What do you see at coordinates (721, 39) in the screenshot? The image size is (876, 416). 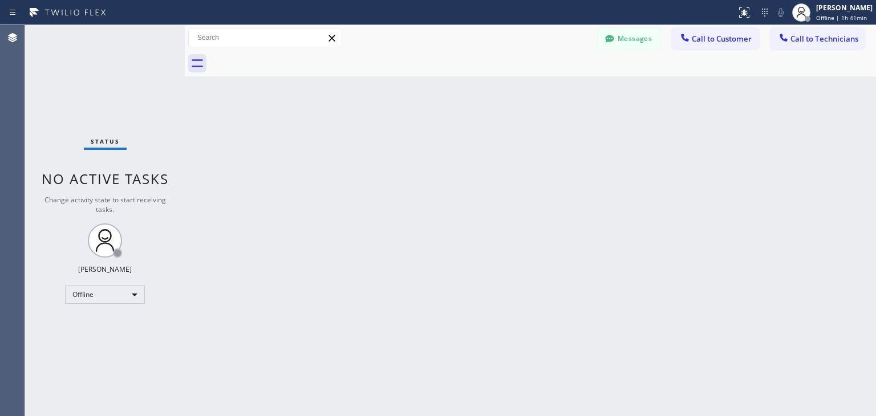 I see `span: Call to Customer` at bounding box center [721, 39].